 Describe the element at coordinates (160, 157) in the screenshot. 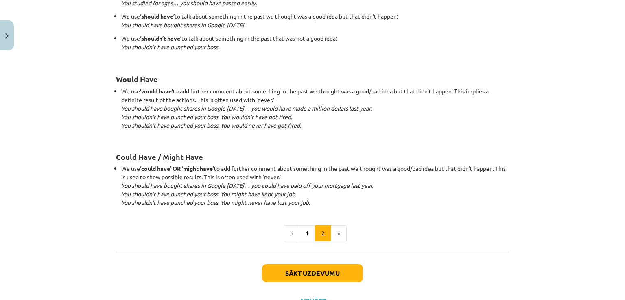

I see `strong: Could Have / Might Have` at that location.